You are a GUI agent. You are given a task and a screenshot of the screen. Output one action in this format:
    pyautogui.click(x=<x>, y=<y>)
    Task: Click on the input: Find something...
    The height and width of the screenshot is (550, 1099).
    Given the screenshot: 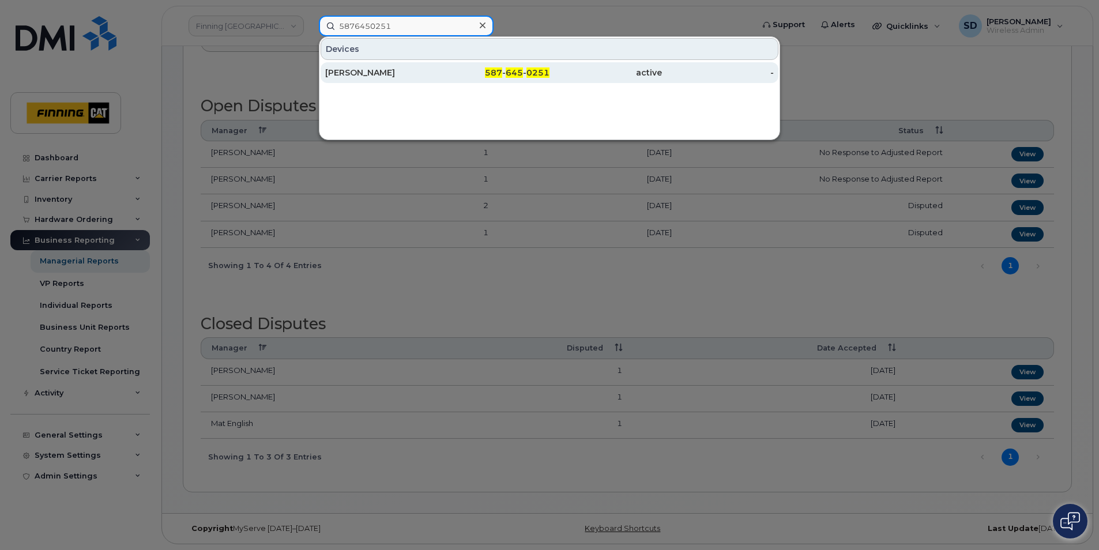 What is the action you would take?
    pyautogui.click(x=406, y=26)
    